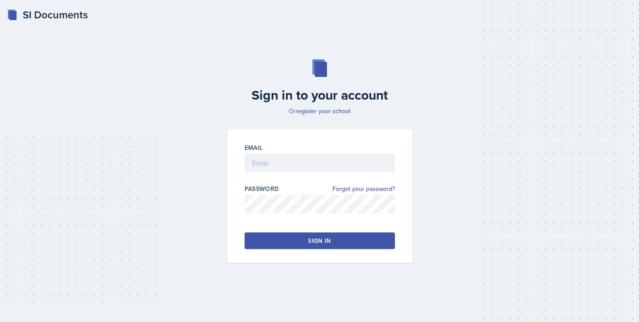 The height and width of the screenshot is (322, 639). What do you see at coordinates (320, 111) in the screenshot?
I see `p: Or` at bounding box center [320, 111].